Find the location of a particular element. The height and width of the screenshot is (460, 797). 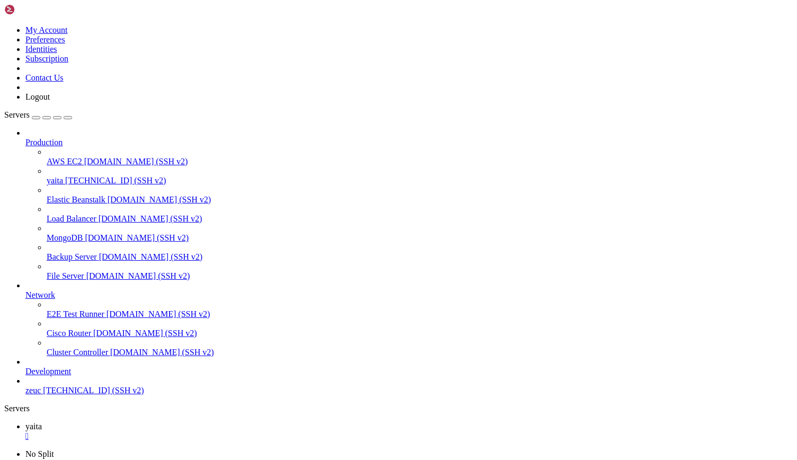

span: Elastic Beanstalk is located at coordinates (76, 199).